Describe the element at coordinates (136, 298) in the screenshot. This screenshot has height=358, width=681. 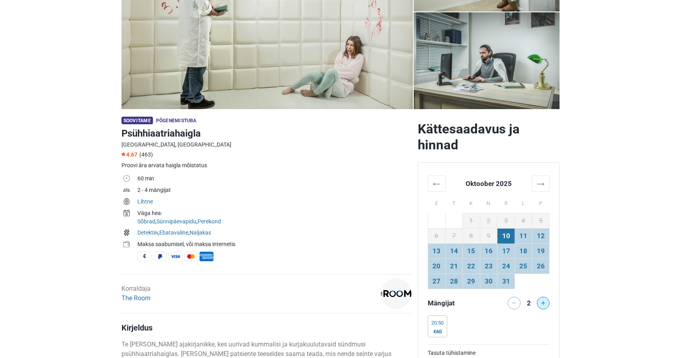
I see `a: The Room` at that location.